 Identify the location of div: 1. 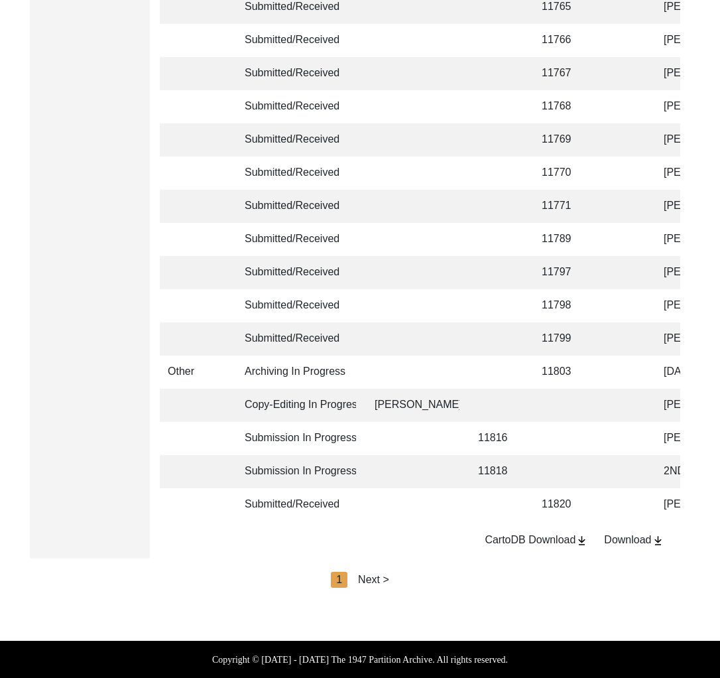
(339, 580).